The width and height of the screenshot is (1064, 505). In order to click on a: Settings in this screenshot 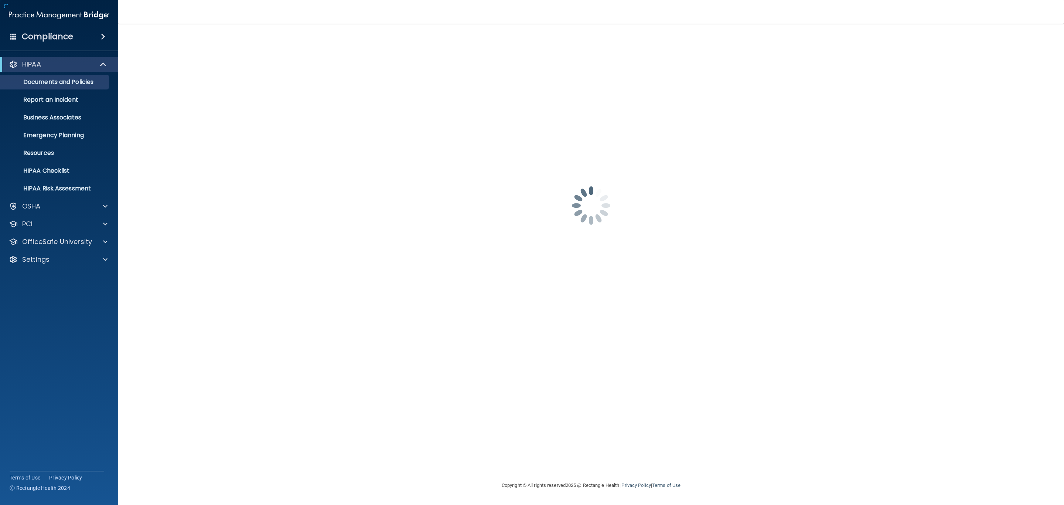, I will do `click(58, 259)`.